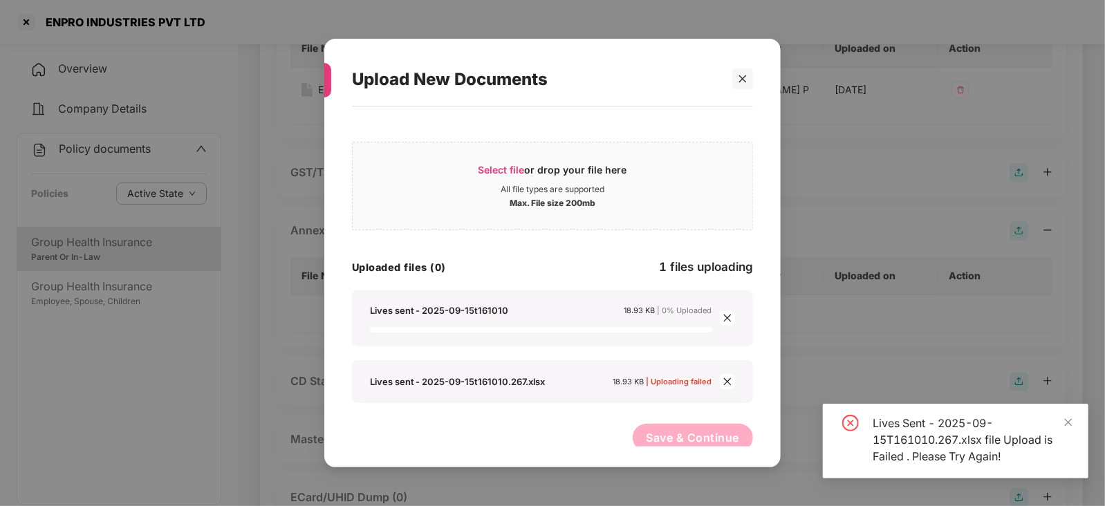 Image resolution: width=1105 pixels, height=506 pixels. Describe the element at coordinates (458, 382) in the screenshot. I see `div: Lives sent - 2025-09-15t161010.267.xlsx` at that location.